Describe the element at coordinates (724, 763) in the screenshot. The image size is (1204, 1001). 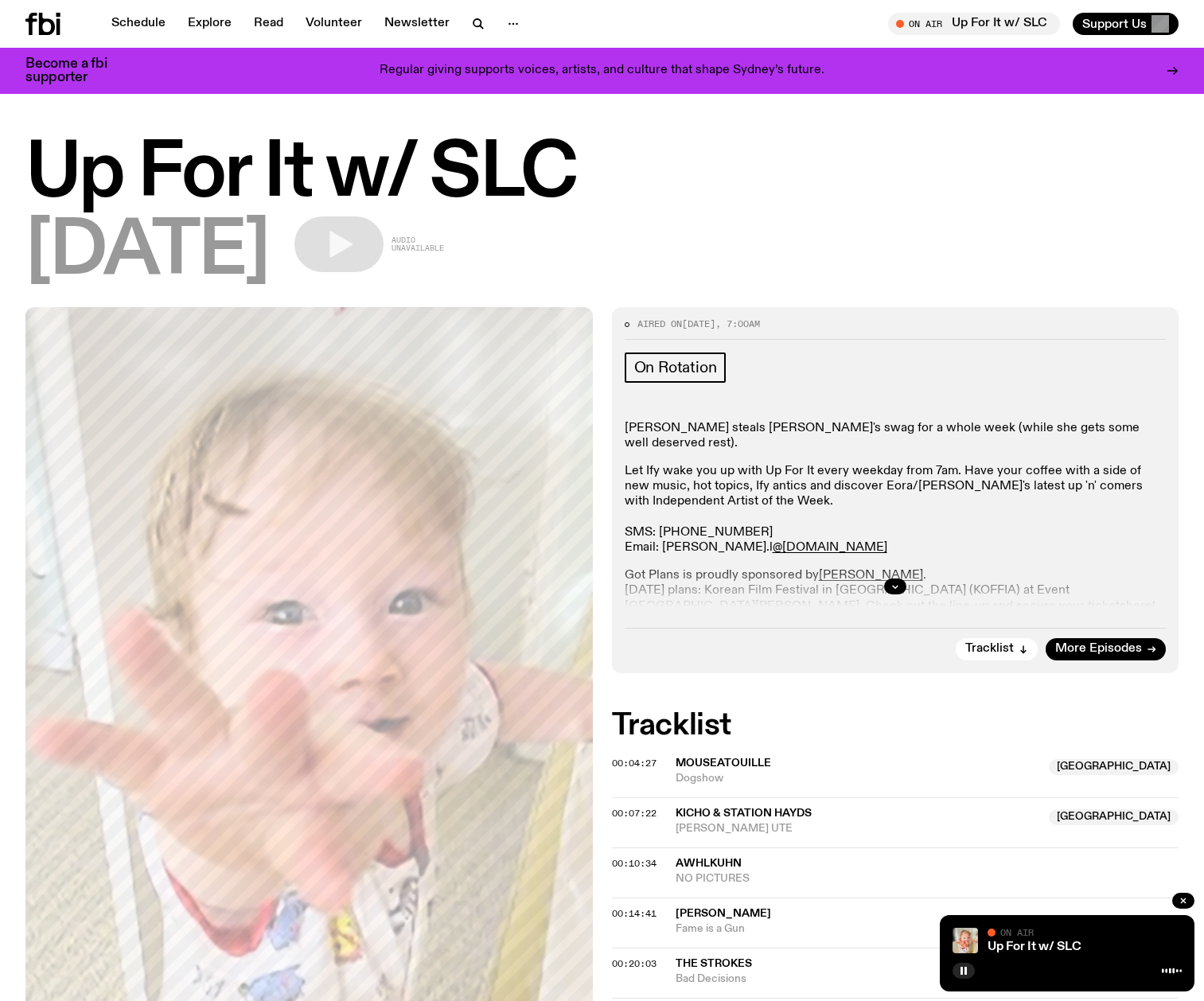
I see `span: Mouseatouille` at that location.